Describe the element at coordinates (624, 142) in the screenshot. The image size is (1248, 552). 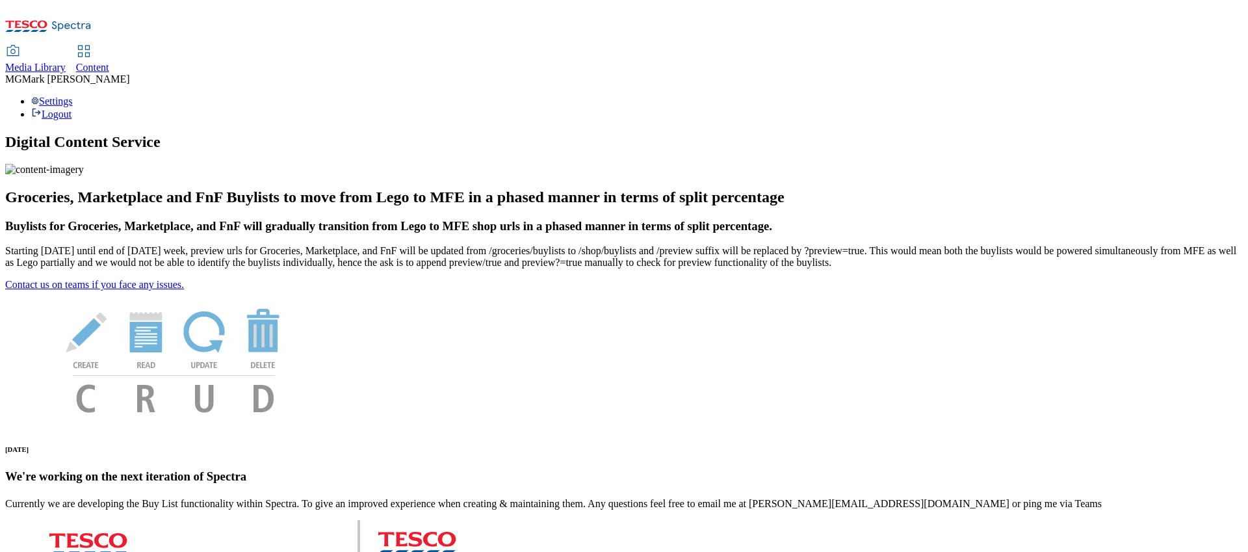
I see `h1: Digital Content Service` at that location.